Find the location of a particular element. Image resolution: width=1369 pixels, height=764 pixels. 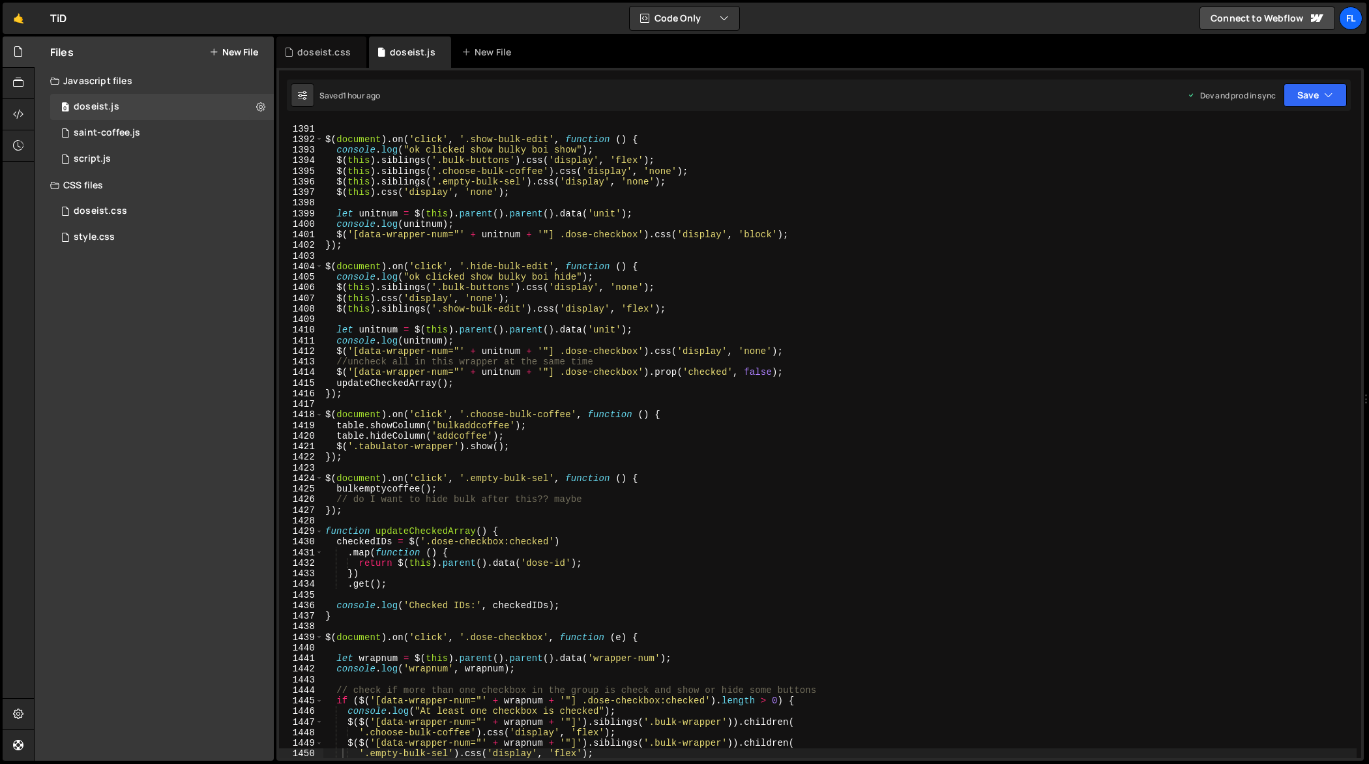

div: 1402 is located at coordinates (301, 245).